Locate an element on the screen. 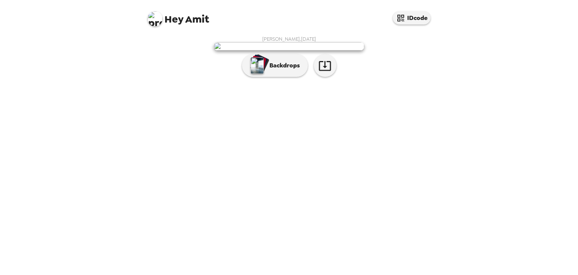  p: Backdrops is located at coordinates (283, 65).